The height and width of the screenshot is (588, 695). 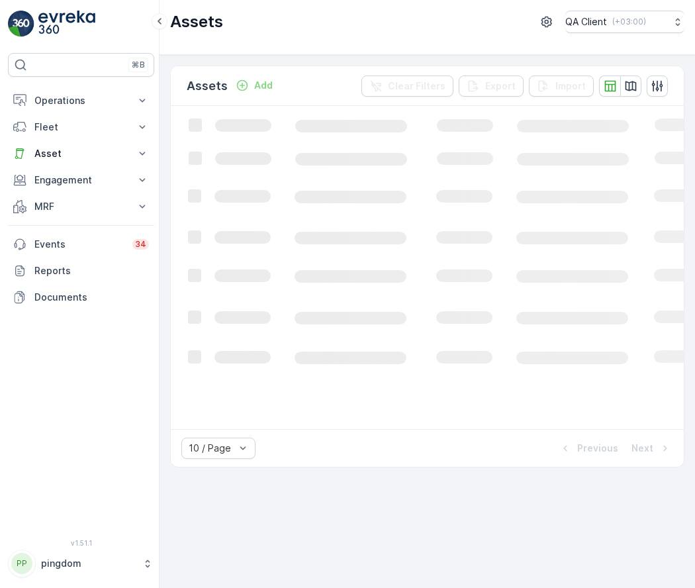 What do you see at coordinates (263, 85) in the screenshot?
I see `p: Add` at bounding box center [263, 85].